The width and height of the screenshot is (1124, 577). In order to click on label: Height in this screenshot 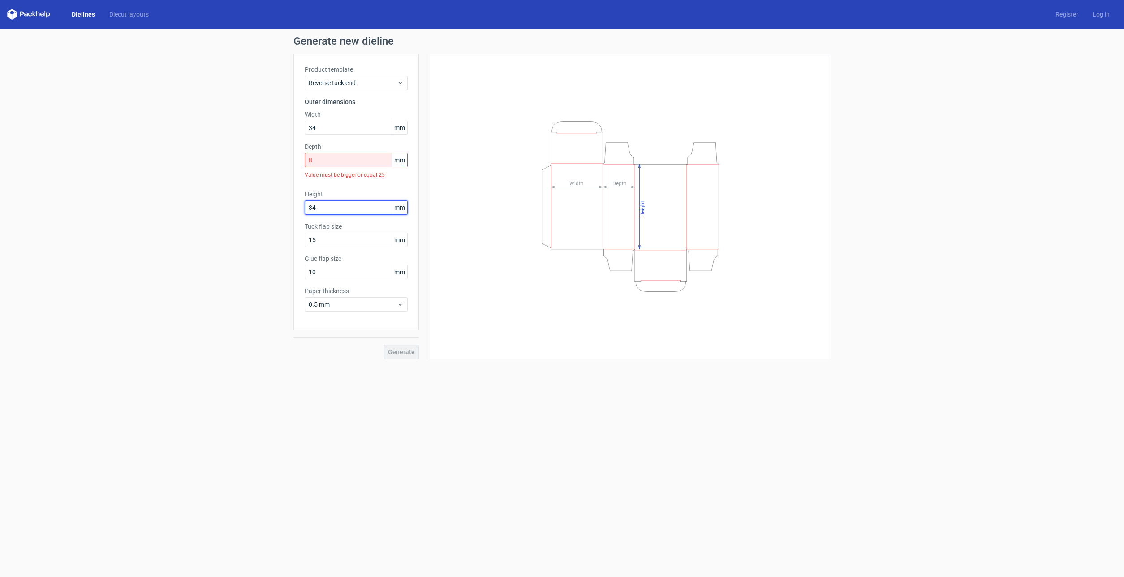, I will do `click(356, 194)`.